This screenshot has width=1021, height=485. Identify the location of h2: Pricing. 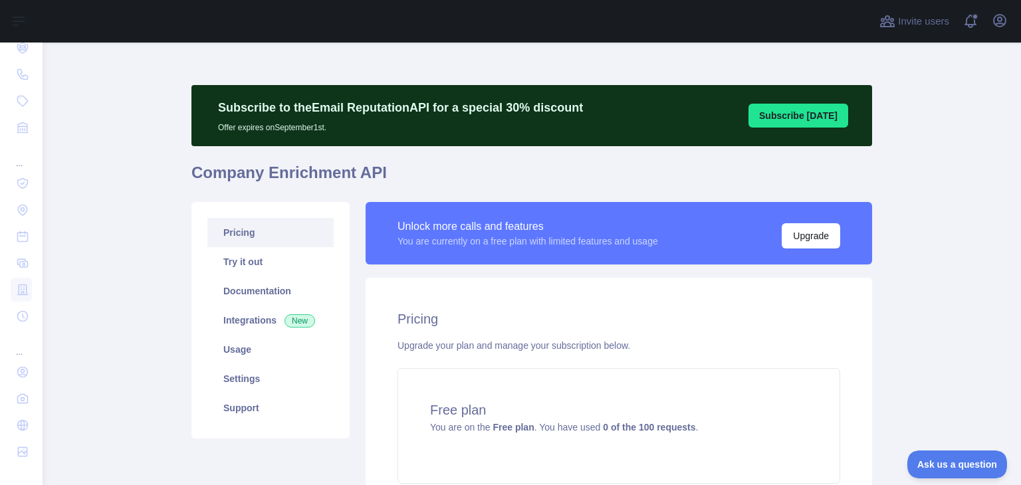
(619, 319).